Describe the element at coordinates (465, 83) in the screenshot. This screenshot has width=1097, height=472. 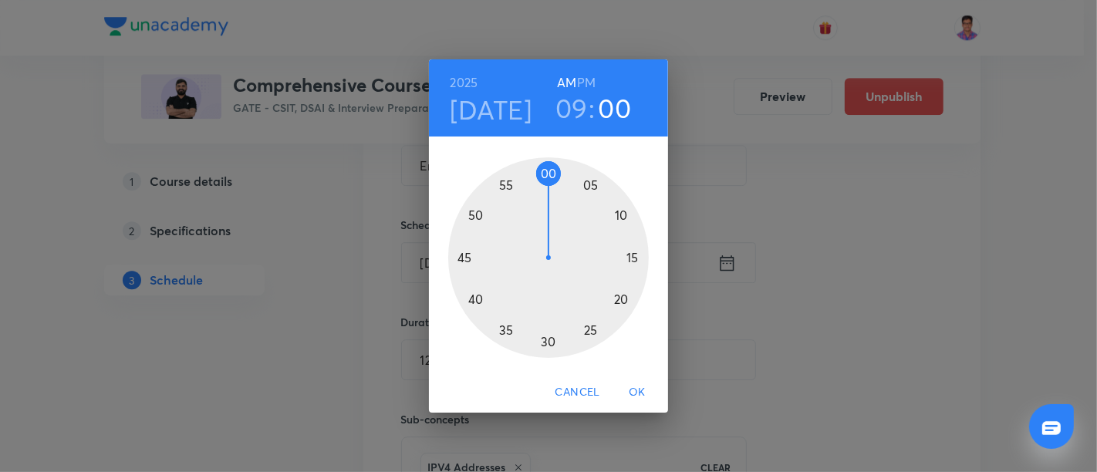
I see `button: 2025` at that location.